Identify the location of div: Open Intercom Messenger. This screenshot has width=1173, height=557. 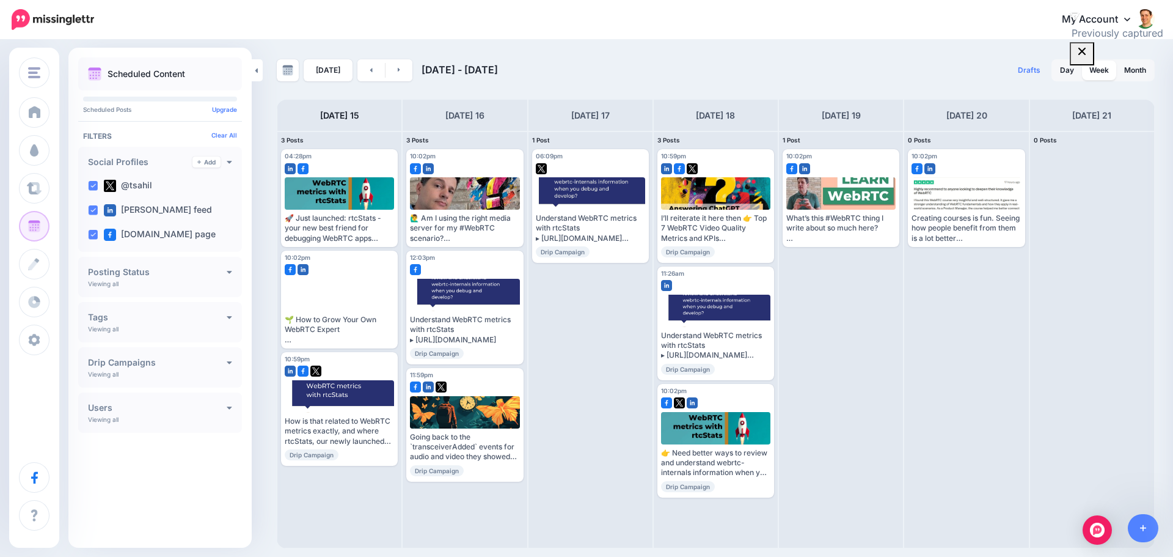
(1097, 530).